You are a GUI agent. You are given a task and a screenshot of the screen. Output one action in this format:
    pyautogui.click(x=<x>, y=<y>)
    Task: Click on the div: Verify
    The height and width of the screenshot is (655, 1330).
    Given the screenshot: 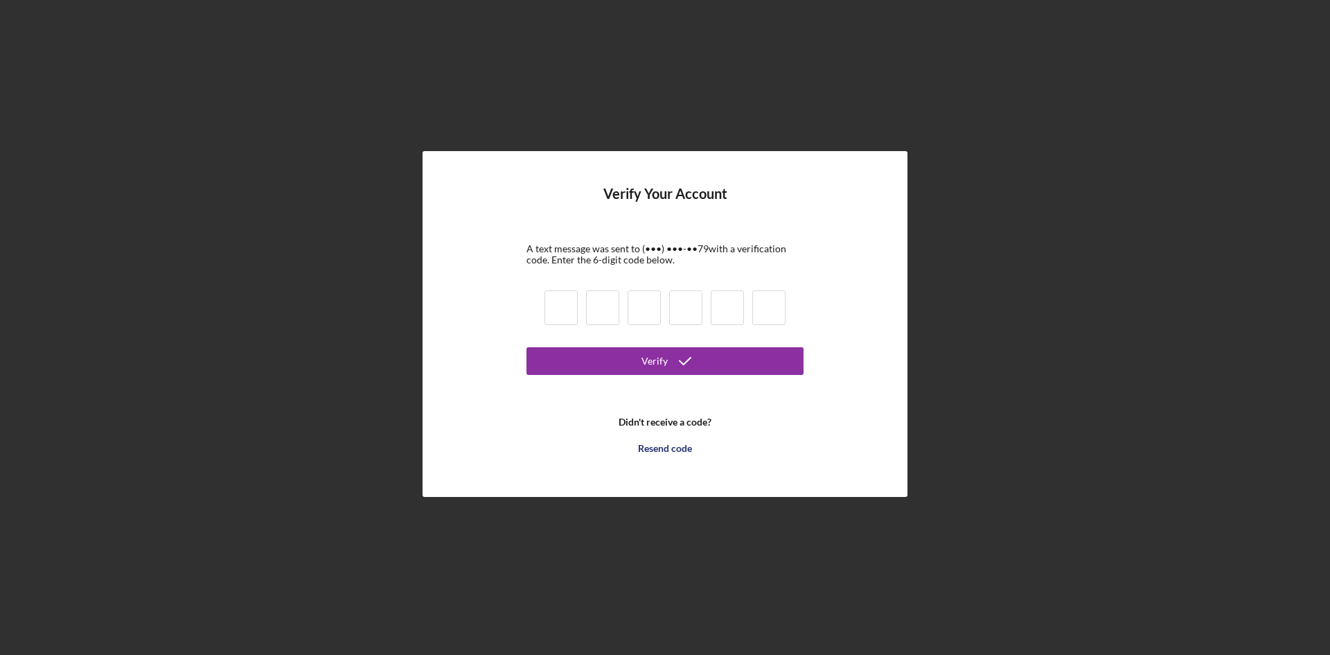 What is the action you would take?
    pyautogui.click(x=655, y=361)
    